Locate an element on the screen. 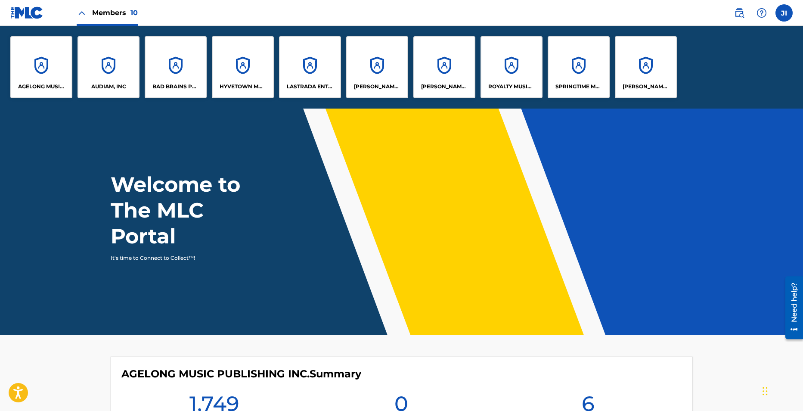 The width and height of the screenshot is (803, 411). img: search is located at coordinates (739, 13).